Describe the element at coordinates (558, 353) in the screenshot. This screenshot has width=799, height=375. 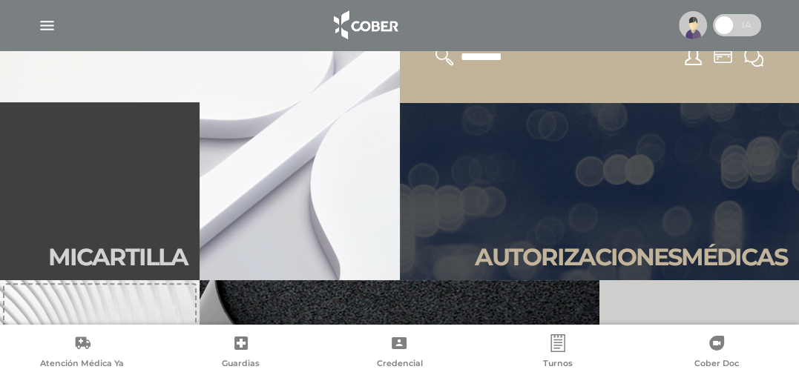
I see `a: Turnos` at that location.